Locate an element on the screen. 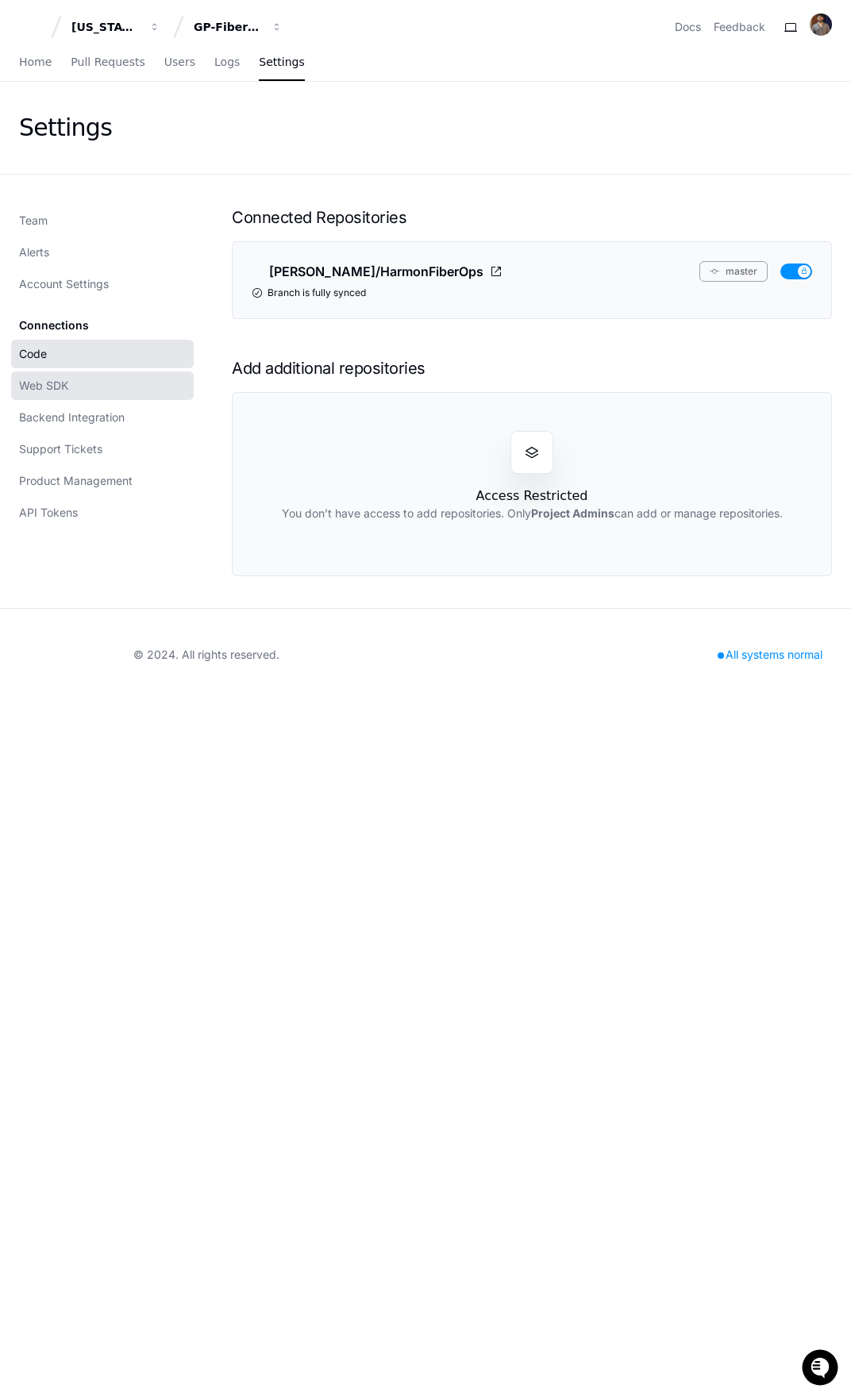 This screenshot has width=851, height=1400. div: © 2024. All rights reserved. is located at coordinates (207, 655).